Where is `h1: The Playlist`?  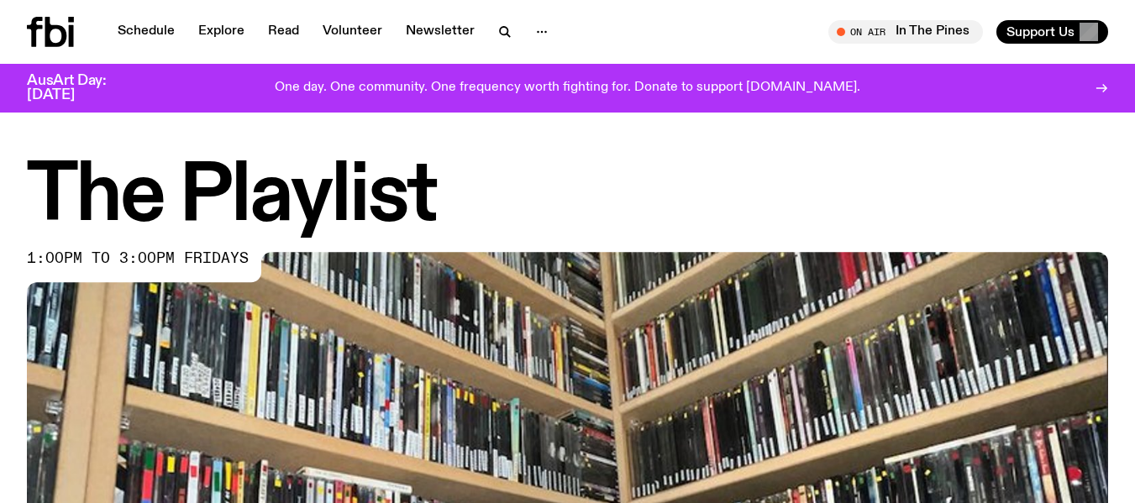
h1: The Playlist is located at coordinates (567, 197).